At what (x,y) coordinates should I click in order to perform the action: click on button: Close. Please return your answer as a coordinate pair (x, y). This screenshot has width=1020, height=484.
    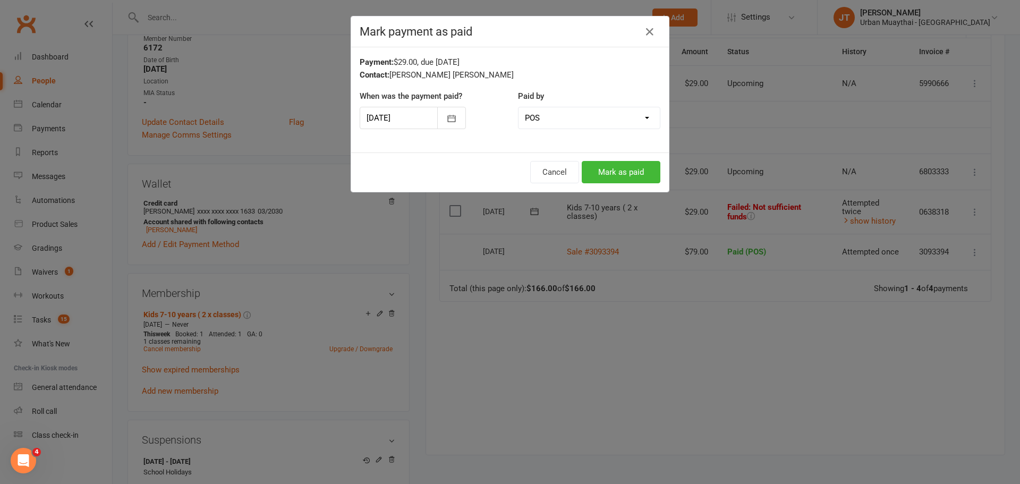
    Looking at the image, I should click on (650, 32).